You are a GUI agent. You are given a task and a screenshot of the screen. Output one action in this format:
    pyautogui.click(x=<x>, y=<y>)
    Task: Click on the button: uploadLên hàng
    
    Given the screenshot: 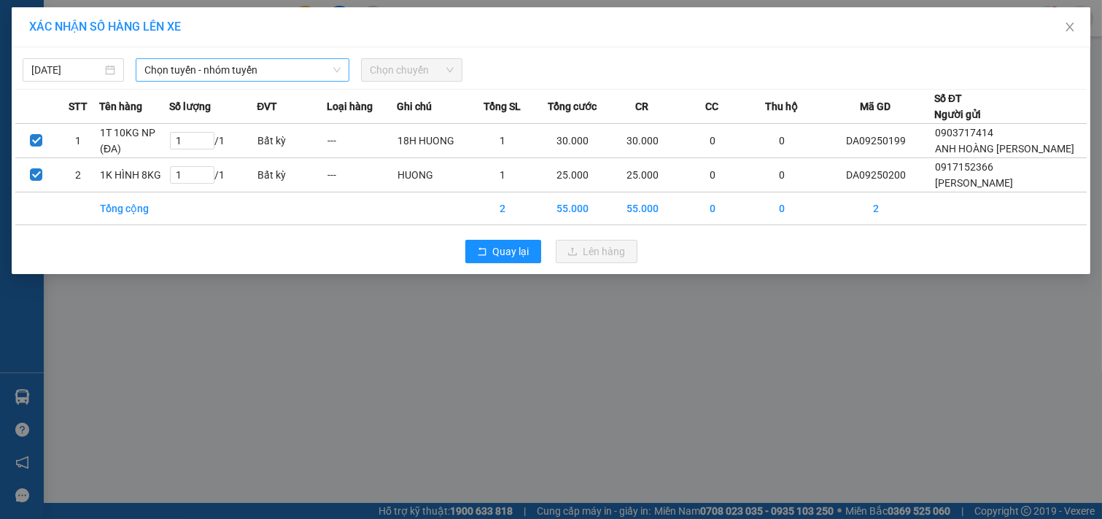 What is the action you would take?
    pyautogui.click(x=597, y=252)
    